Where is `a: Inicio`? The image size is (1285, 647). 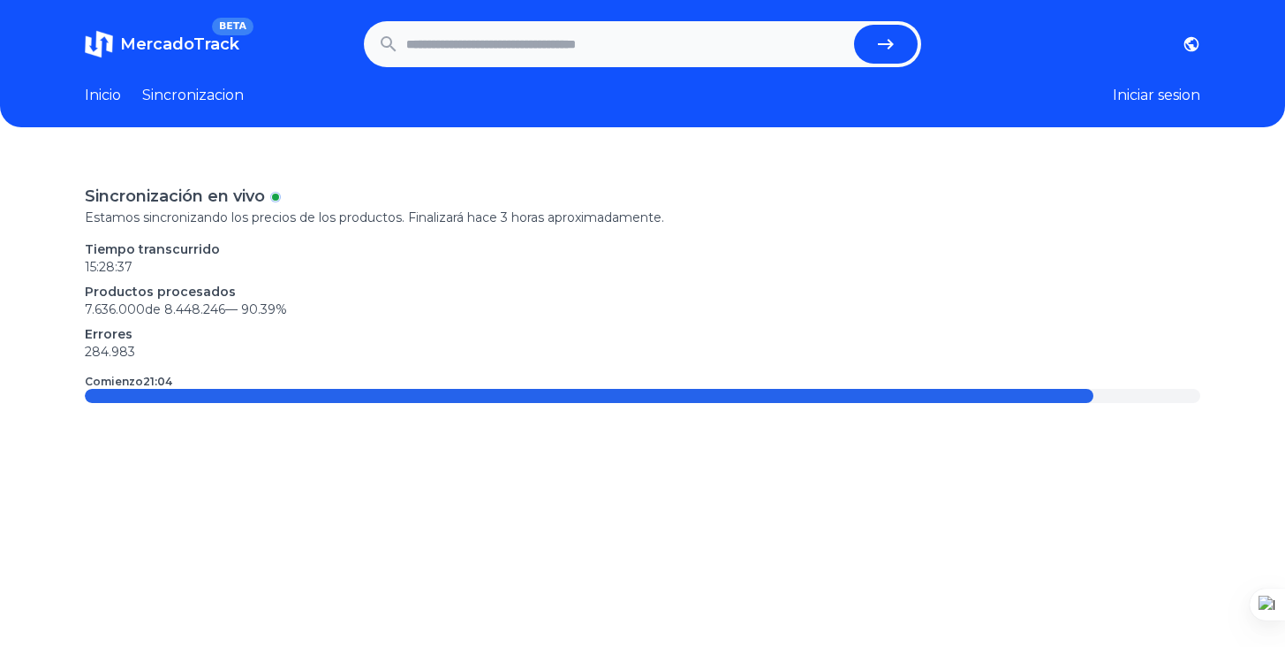
a: Inicio is located at coordinates (102, 95).